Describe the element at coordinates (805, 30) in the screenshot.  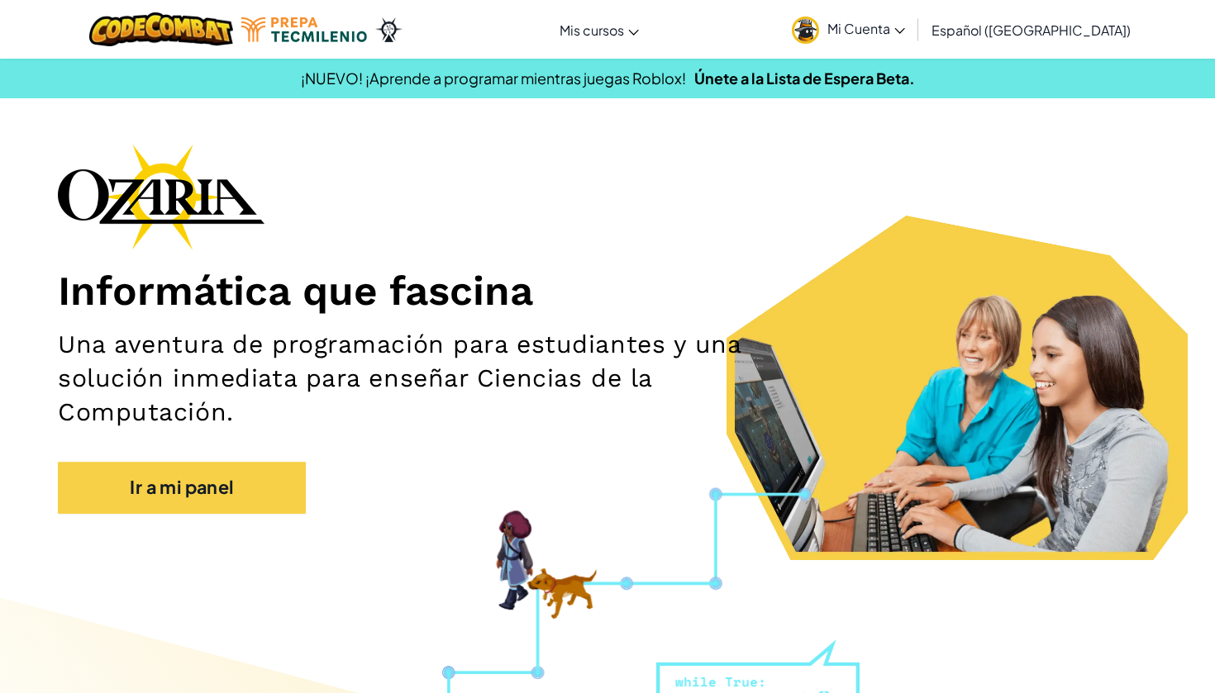
I see `img: avatar` at that location.